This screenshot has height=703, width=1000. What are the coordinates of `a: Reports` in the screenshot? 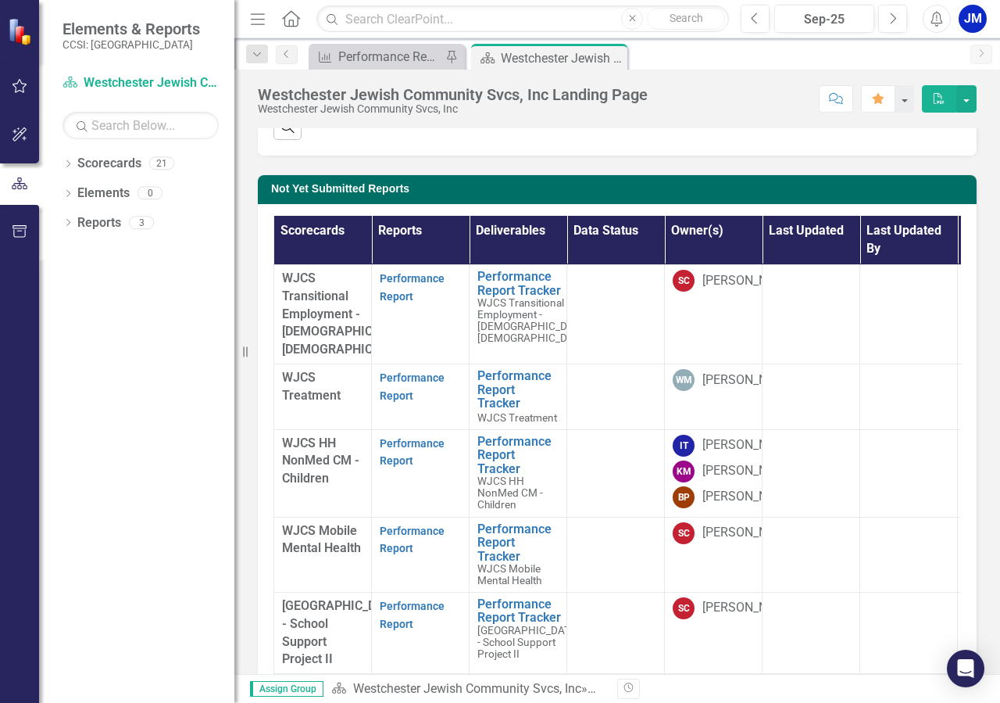 It's located at (99, 223).